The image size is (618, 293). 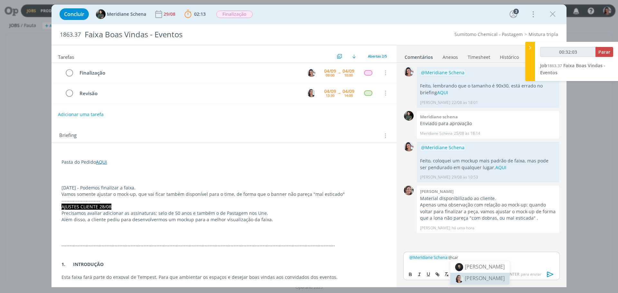 What do you see at coordinates (309, 146) in the screenshot?
I see `div: dialog` at bounding box center [309, 146].